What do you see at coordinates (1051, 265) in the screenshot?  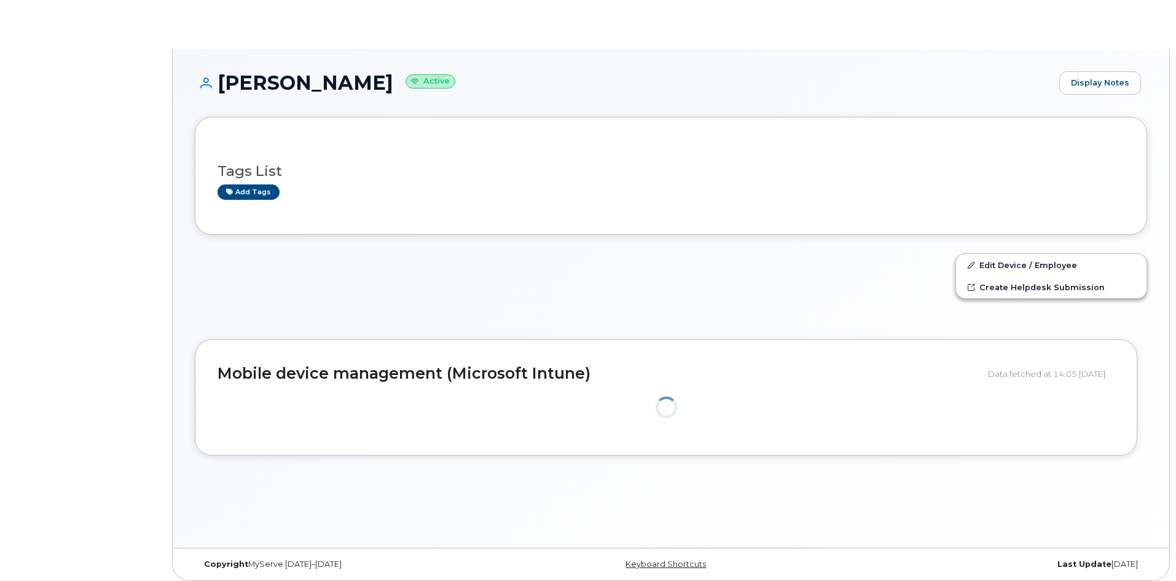 I see `a: Edit Device / Employee` at bounding box center [1051, 265].